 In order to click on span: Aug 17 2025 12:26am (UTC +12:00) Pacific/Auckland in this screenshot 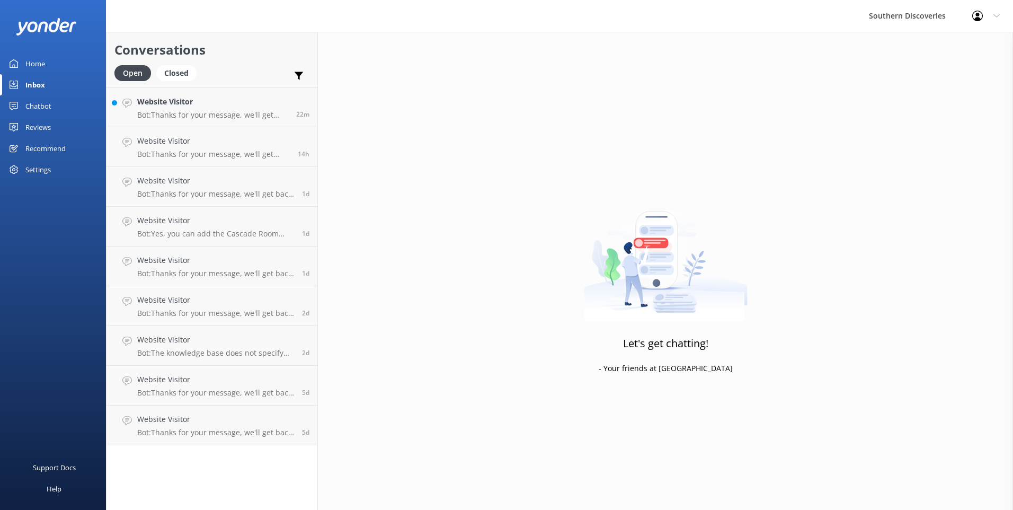, I will do `click(306, 432)`.